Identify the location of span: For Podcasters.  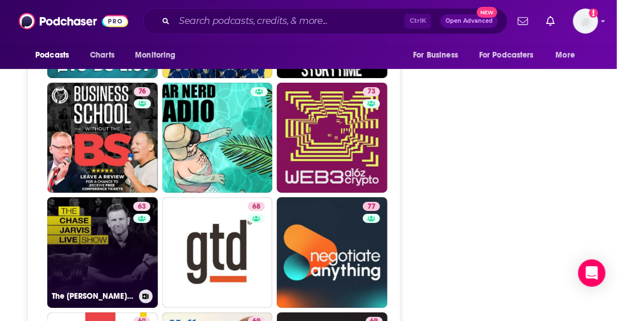
(507, 55).